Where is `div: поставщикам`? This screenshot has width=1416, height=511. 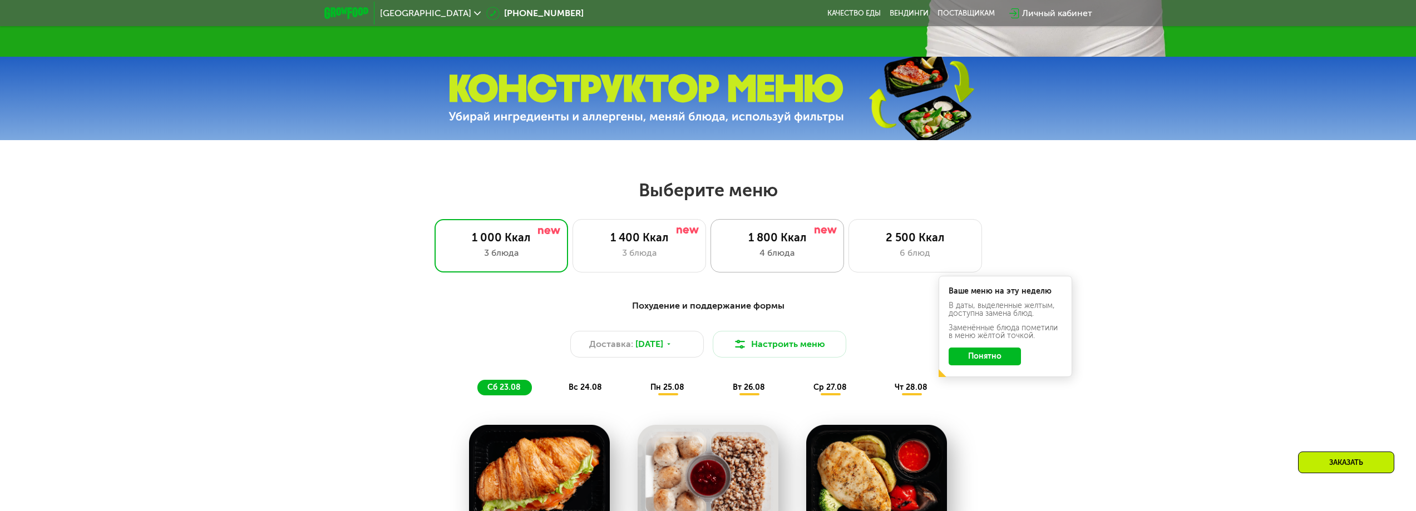 div: поставщикам is located at coordinates (966, 13).